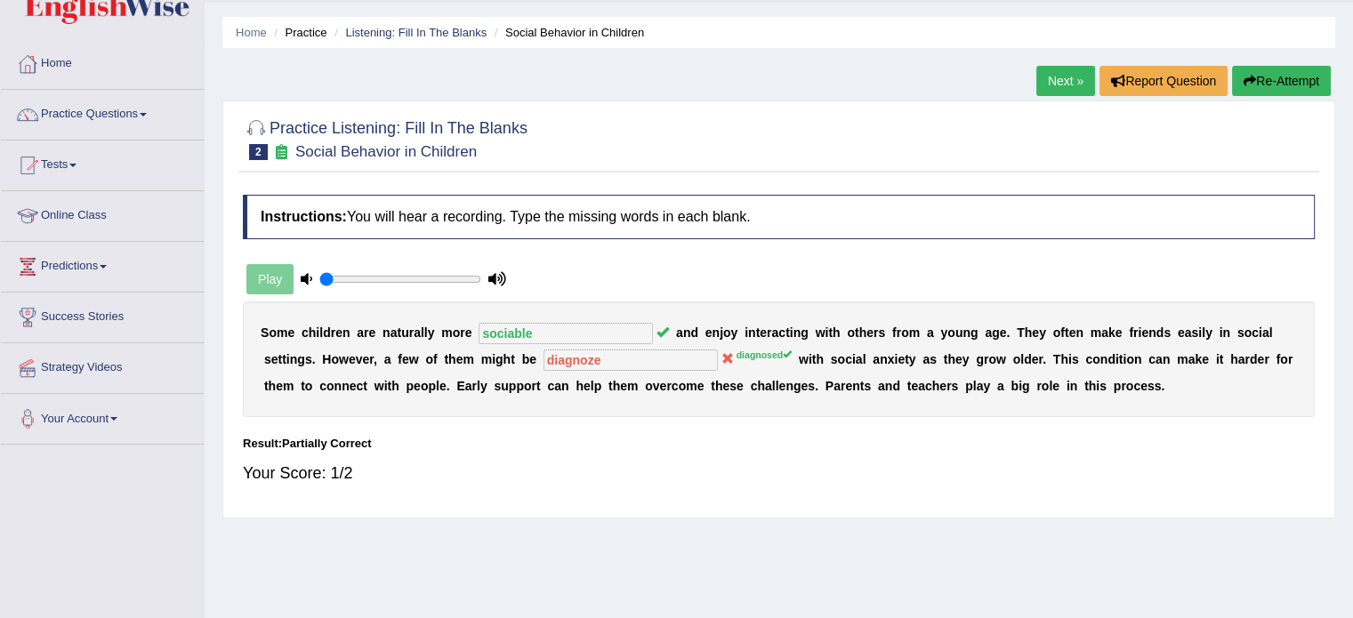  I want to click on b: j, so click(721, 333).